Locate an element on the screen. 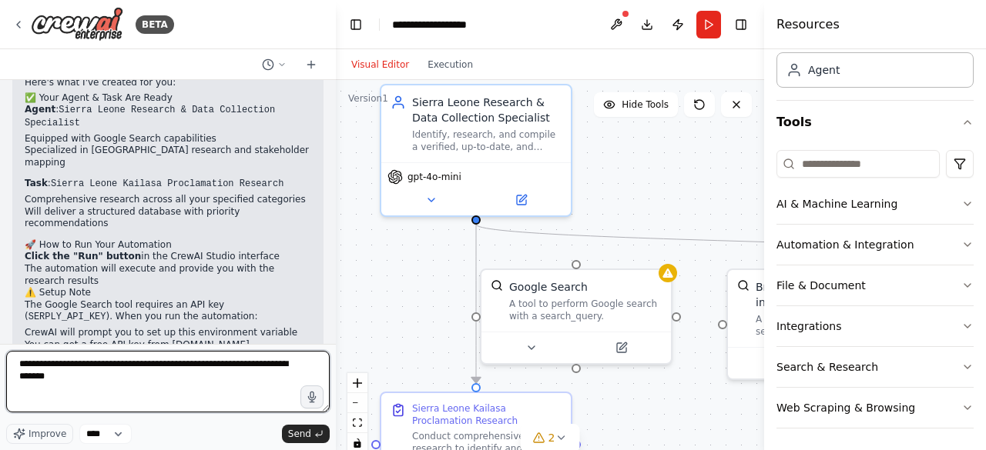 This screenshot has width=986, height=450. img: BraveSearchTool is located at coordinates (743, 286).